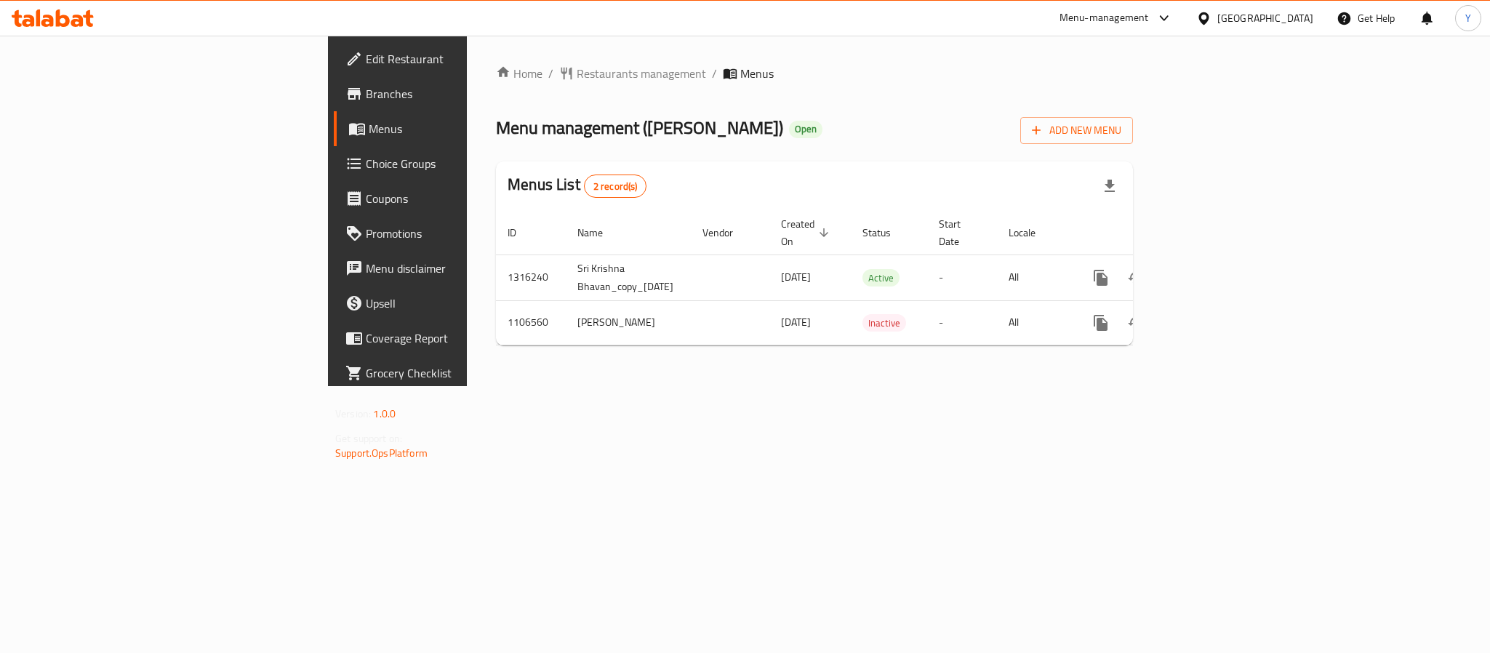 The image size is (1490, 653). Describe the element at coordinates (466, 199) in the screenshot. I see `span: Coupons` at that location.